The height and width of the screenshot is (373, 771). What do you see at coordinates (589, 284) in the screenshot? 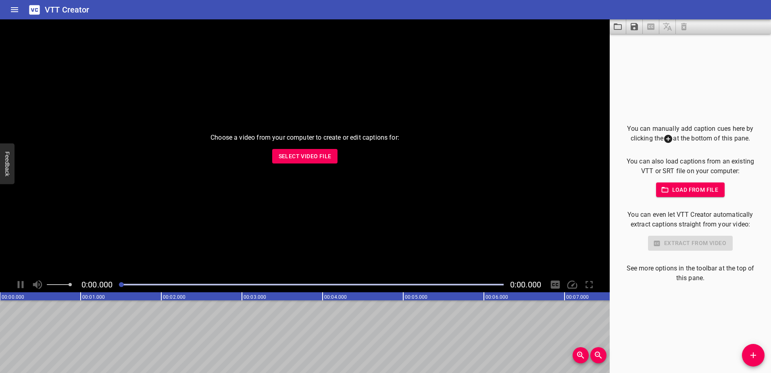
I see `div: Toggle Full Screen` at bounding box center [589, 284].